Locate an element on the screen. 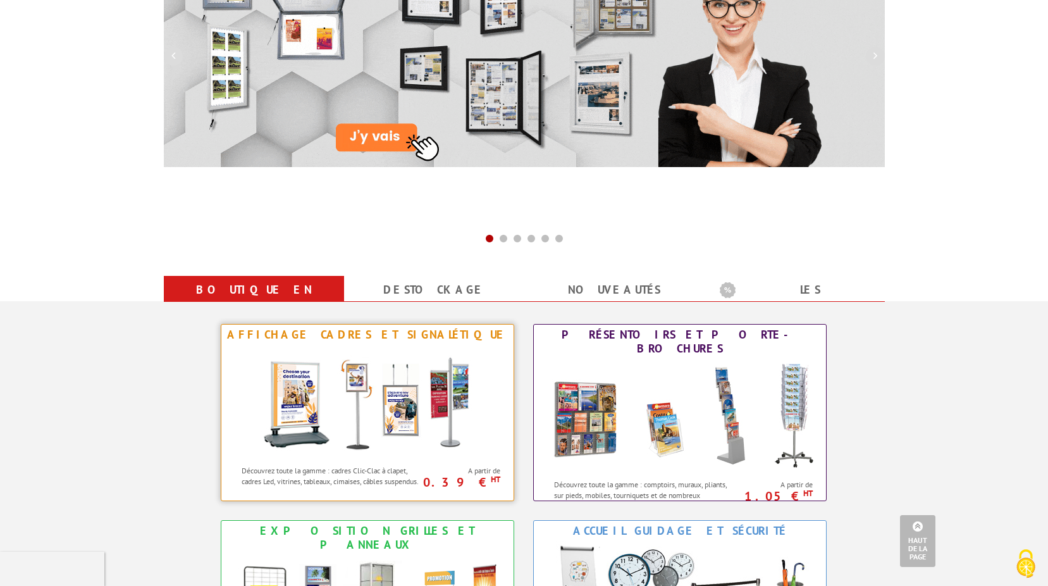  p: Découvrez toute la gamme : cadres Clic-Clac à clapet, cadres Led, vitrines, tableaux, cimaises, c... is located at coordinates (331, 476).